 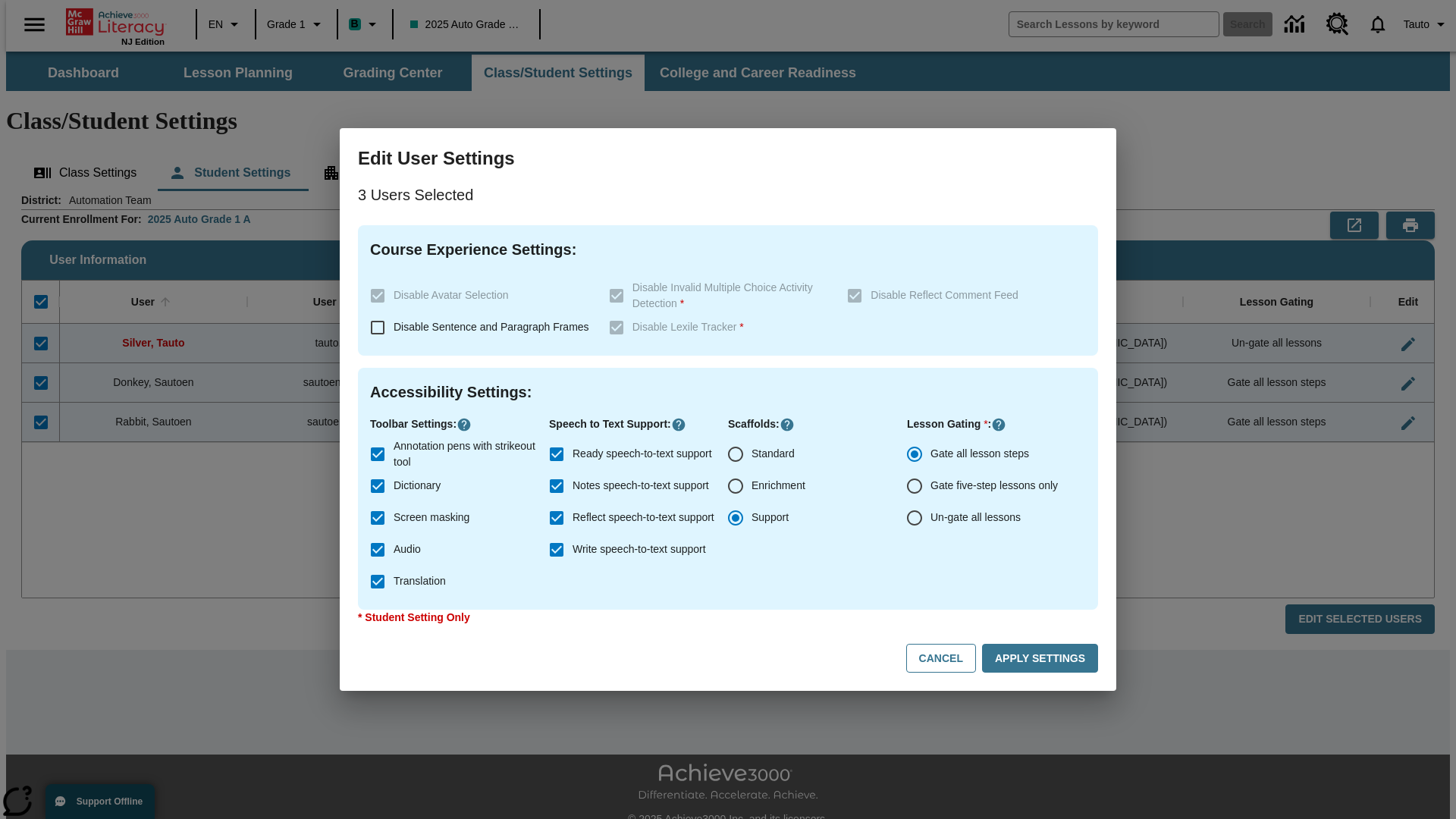 What do you see at coordinates (778, 485) in the screenshot?
I see `span: Enrichment` at bounding box center [778, 485].